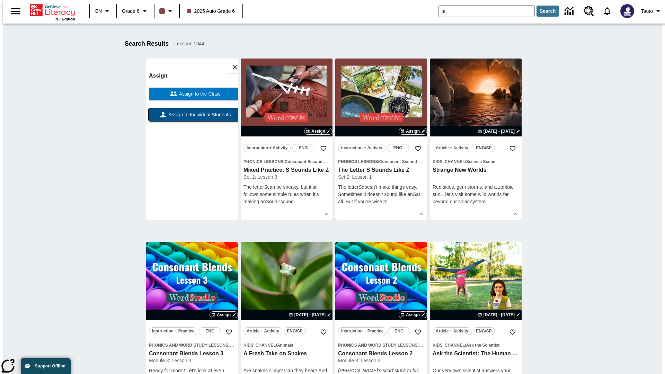 The image size is (665, 374). What do you see at coordinates (475, 353) in the screenshot?
I see `h3: Ask the Scientist: The Human Body` at bounding box center [475, 353].